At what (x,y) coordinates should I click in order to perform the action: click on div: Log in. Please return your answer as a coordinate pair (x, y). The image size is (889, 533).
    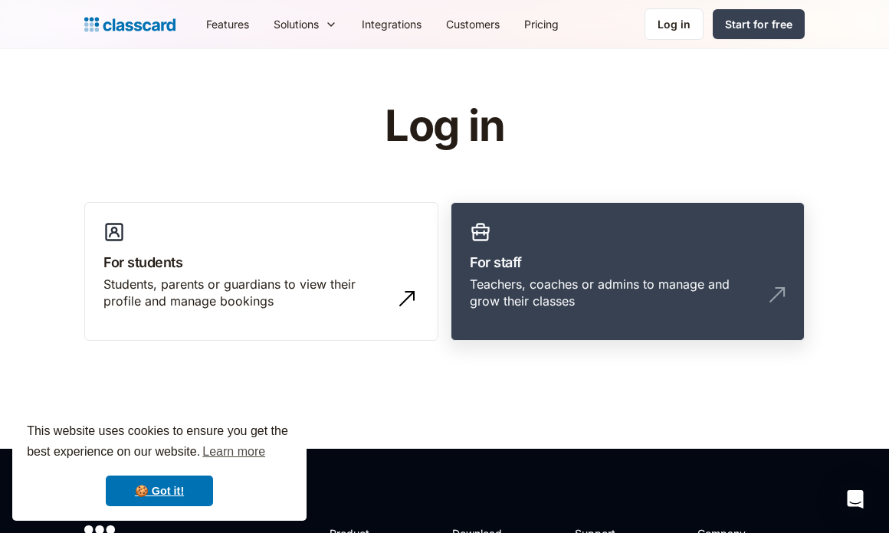
    Looking at the image, I should click on (673, 24).